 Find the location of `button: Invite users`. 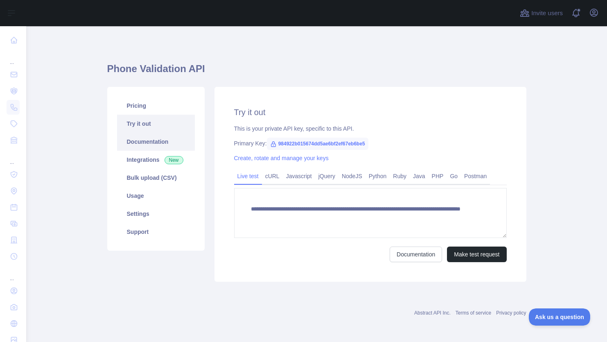

button: Invite users is located at coordinates (541, 13).